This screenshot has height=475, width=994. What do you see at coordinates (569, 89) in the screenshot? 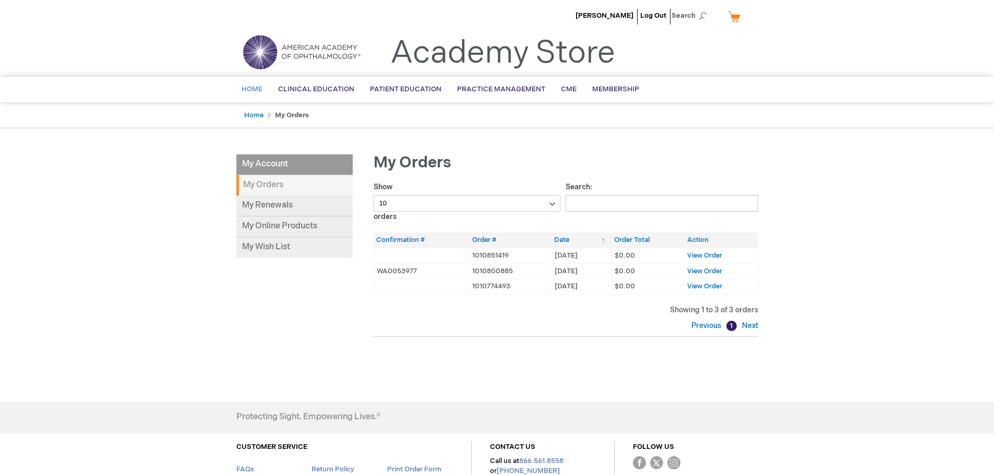
I see `span: CME` at bounding box center [569, 89].